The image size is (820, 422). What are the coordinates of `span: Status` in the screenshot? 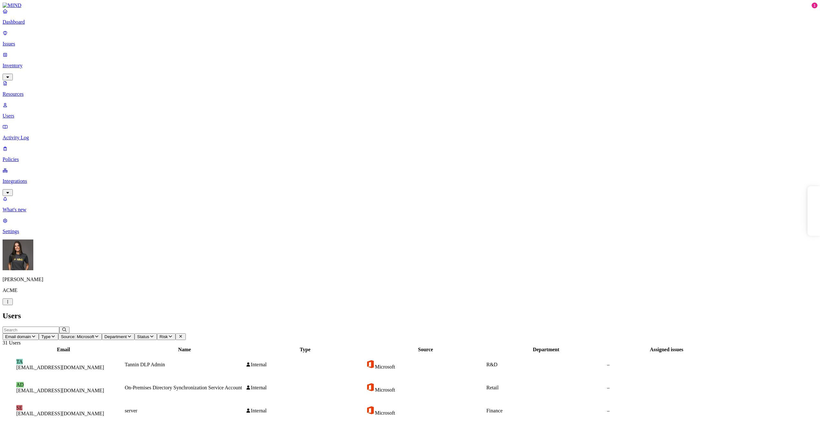 It's located at (143, 337).